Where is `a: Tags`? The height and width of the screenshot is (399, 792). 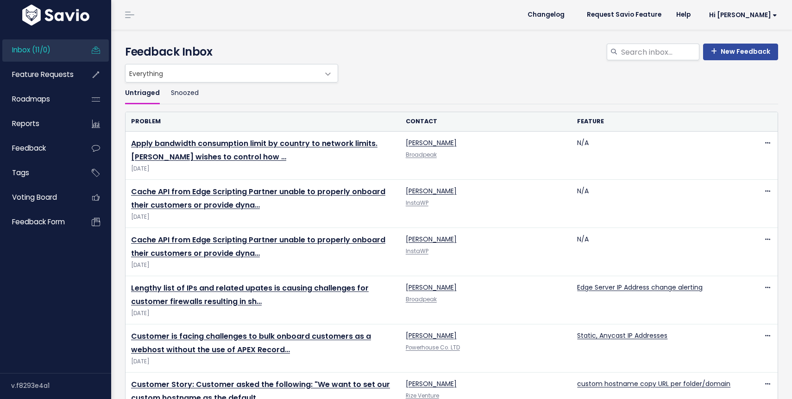
a: Tags is located at coordinates (39, 173).